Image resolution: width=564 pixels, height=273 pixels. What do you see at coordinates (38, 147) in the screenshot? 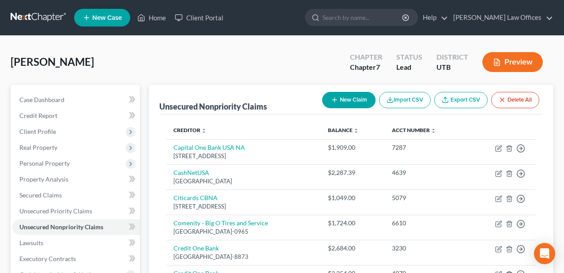
I see `span: Real Property` at bounding box center [38, 147].